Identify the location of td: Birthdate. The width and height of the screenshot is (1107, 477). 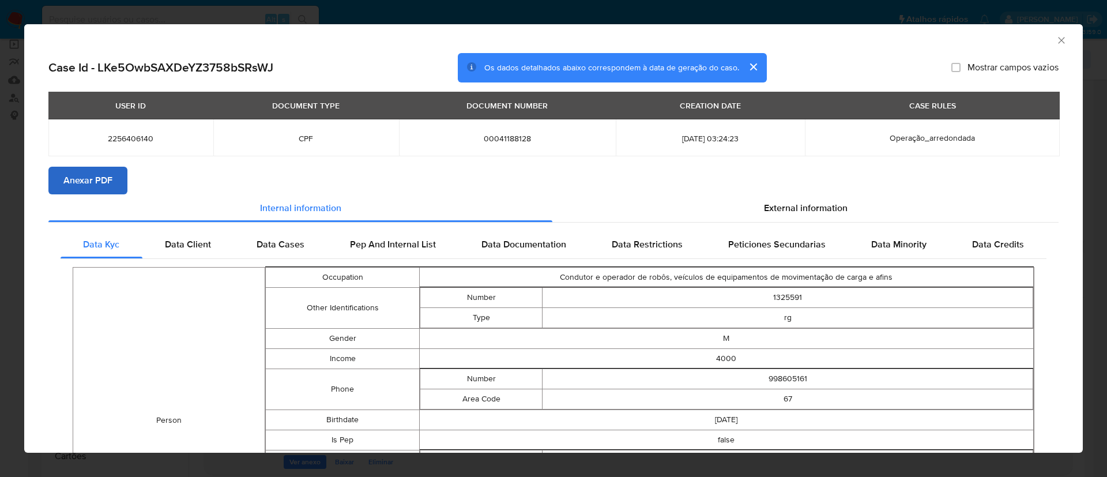
(343, 419).